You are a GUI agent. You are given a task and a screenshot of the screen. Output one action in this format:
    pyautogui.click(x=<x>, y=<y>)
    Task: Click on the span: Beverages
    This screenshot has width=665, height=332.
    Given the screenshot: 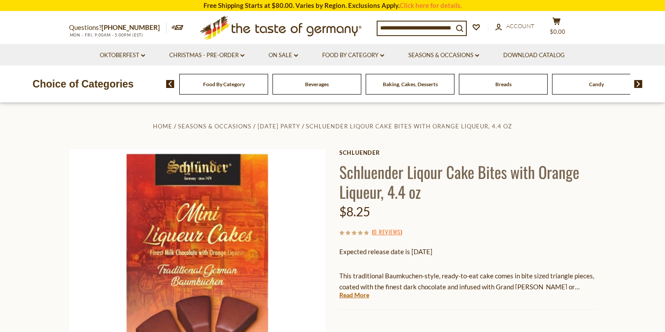 What is the action you would take?
    pyautogui.click(x=317, y=84)
    